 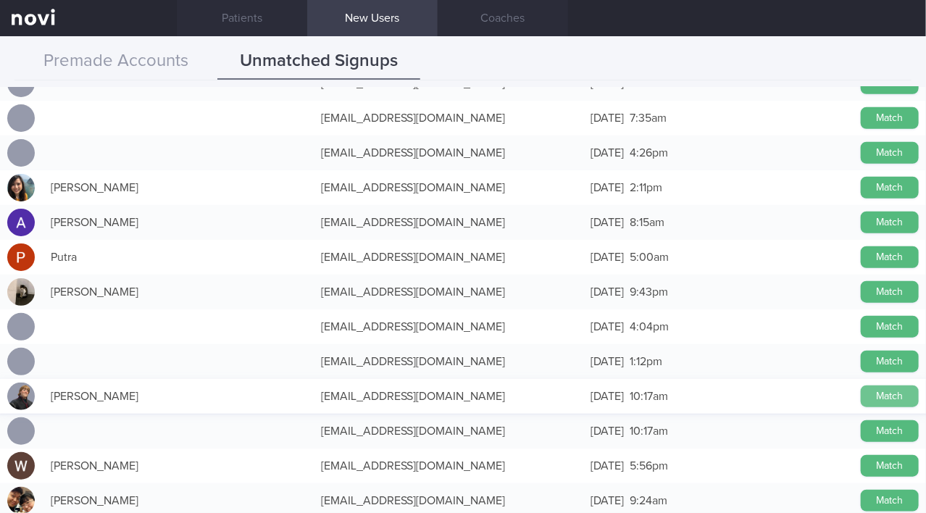 I want to click on button: Unmatched Signups, so click(x=319, y=62).